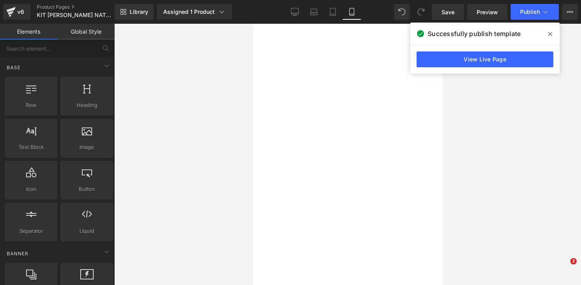 Image resolution: width=581 pixels, height=285 pixels. What do you see at coordinates (195, 12) in the screenshot?
I see `div: Assigned 1 Product` at bounding box center [195, 12].